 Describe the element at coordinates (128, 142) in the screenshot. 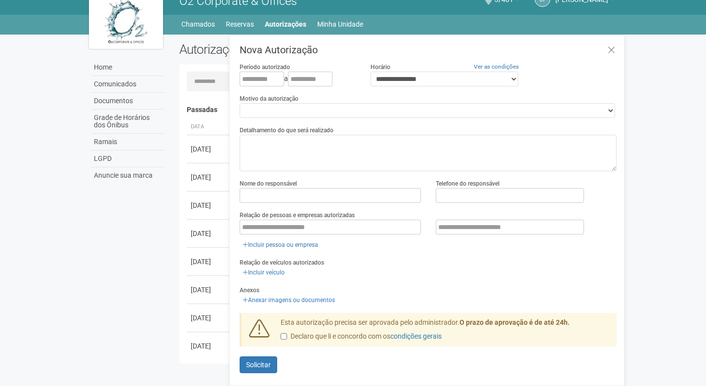

I see `a: Ramais` at that location.